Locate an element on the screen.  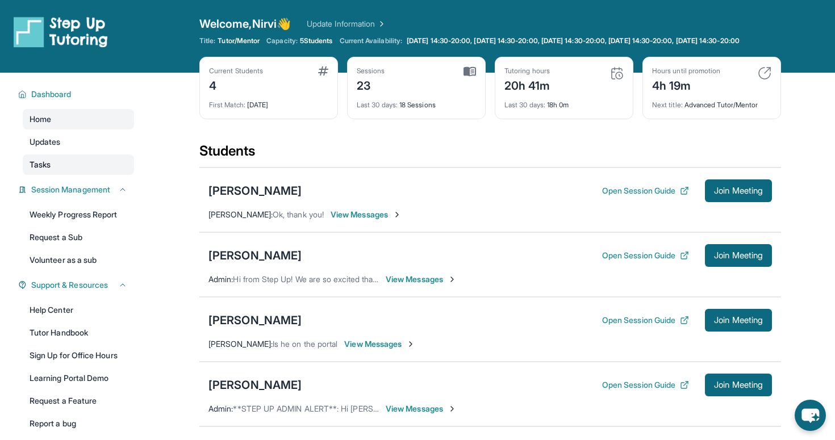
span: Is he on the portal is located at coordinates (305, 344).